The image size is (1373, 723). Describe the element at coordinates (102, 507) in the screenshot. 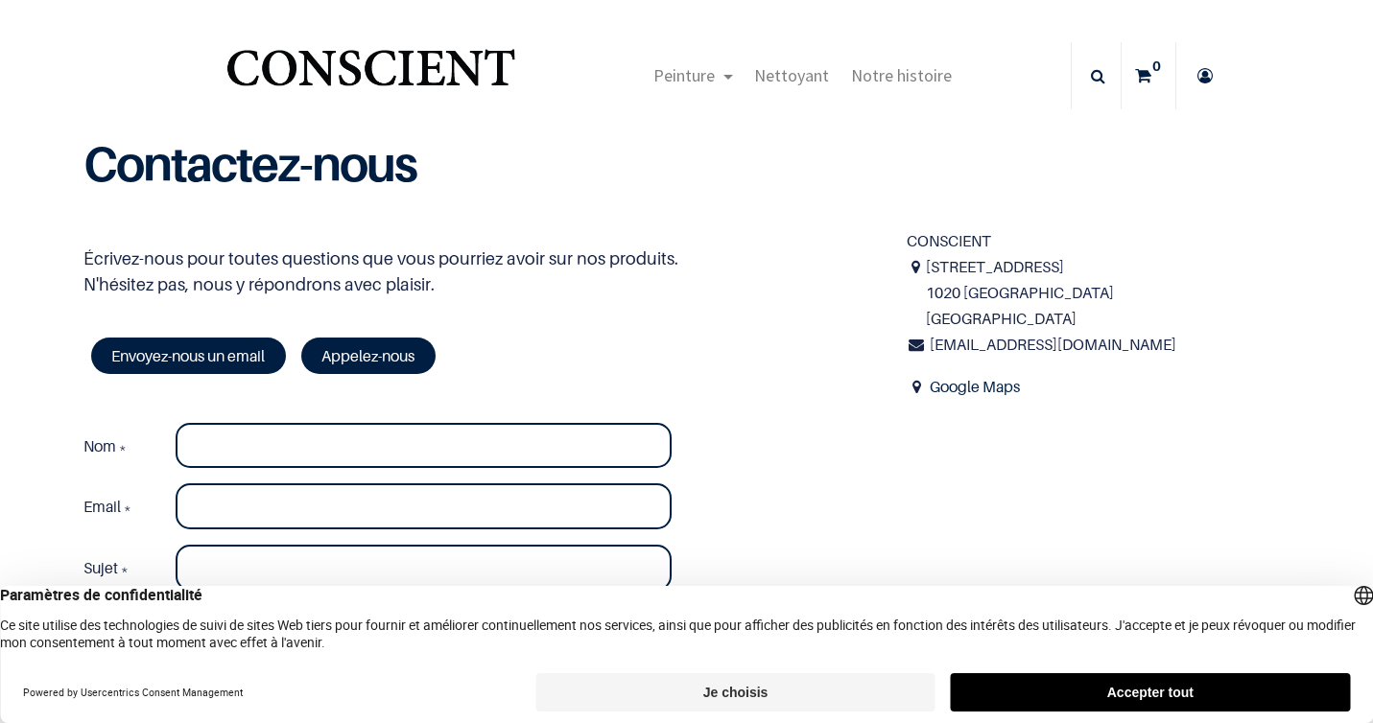

I see `span: Email` at that location.